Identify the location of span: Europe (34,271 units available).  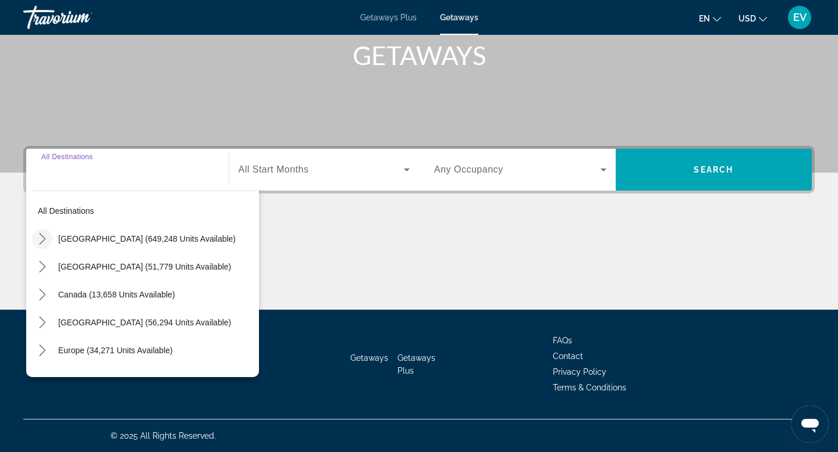
(115, 351).